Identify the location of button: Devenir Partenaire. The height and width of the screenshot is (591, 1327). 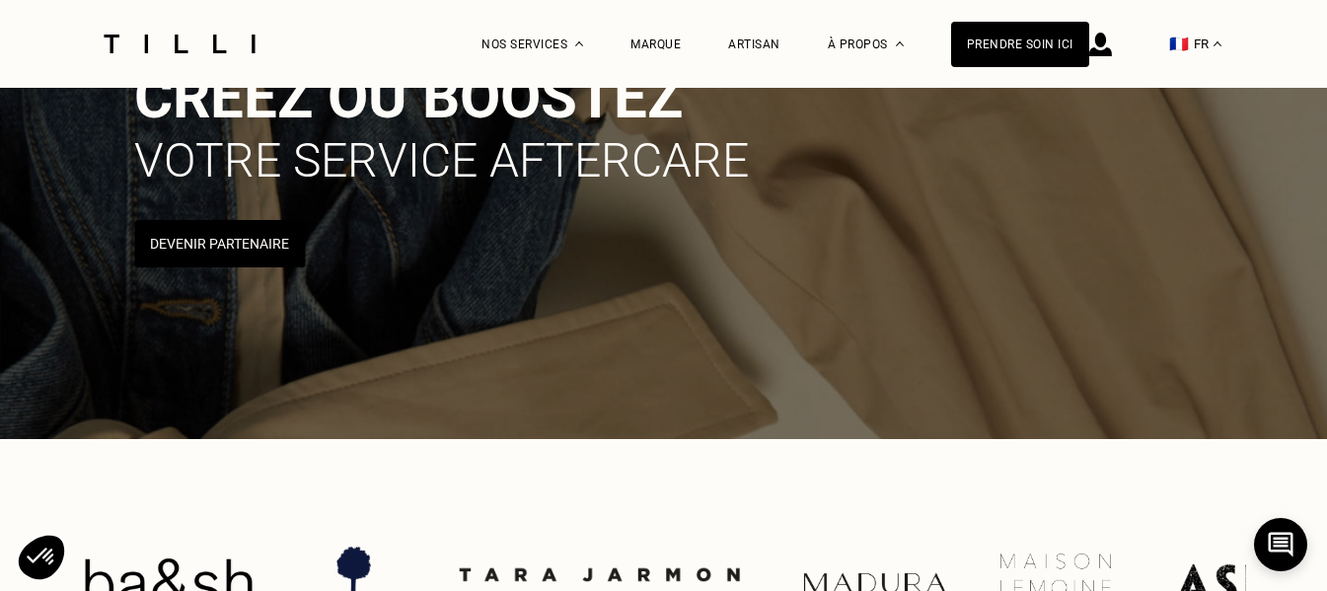
(219, 244).